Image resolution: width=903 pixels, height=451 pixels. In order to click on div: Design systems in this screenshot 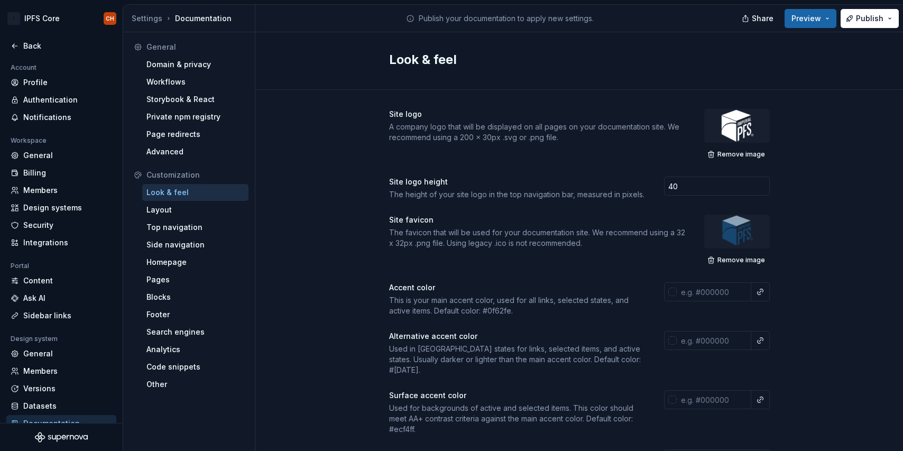, I will do `click(68, 208)`.